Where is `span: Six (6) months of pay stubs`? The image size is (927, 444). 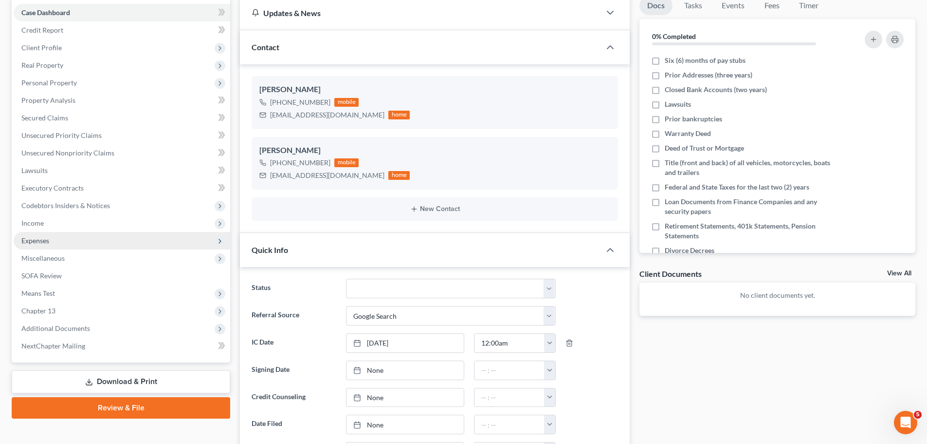
span: Six (6) months of pay stubs is located at coordinates (705, 60).